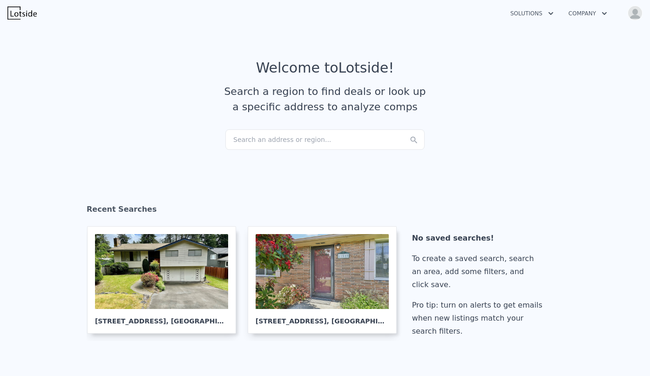 The image size is (650, 376). I want to click on img: avatar, so click(635, 13).